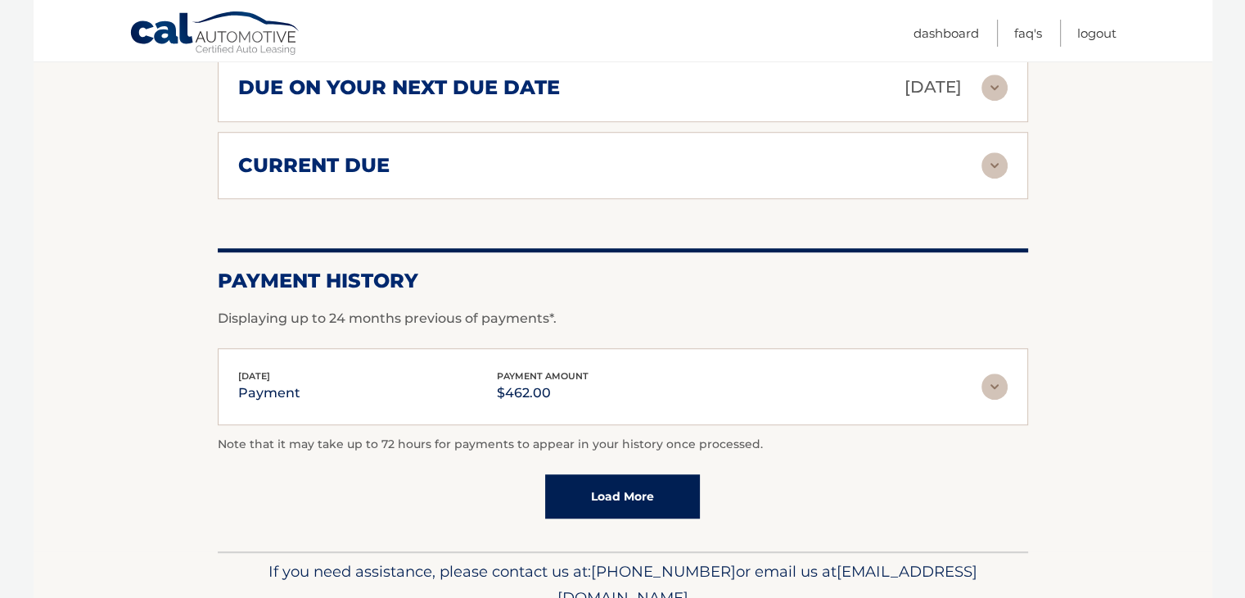 This screenshot has height=598, width=1245. What do you see at coordinates (543, 393) in the screenshot?
I see `p: $462.00` at bounding box center [543, 393].